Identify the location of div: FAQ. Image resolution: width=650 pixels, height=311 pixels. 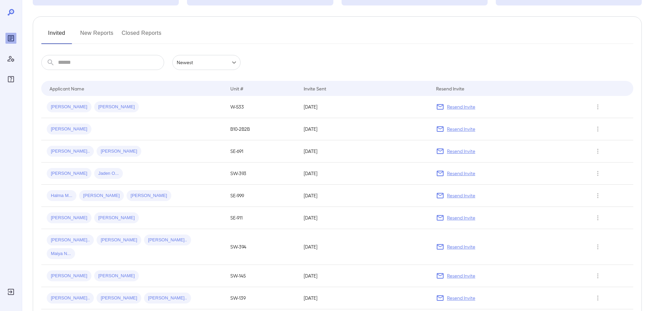
(11, 79).